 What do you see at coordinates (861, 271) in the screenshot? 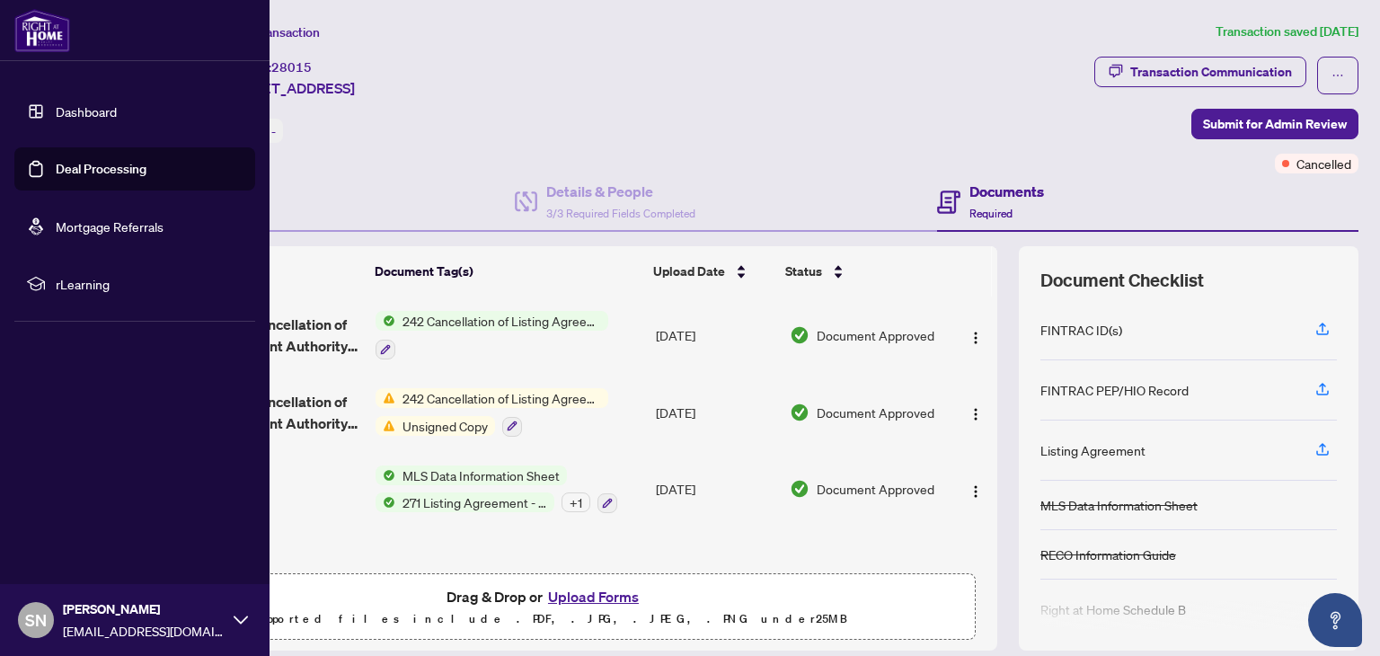
I see `th: Status` at bounding box center [861, 271].